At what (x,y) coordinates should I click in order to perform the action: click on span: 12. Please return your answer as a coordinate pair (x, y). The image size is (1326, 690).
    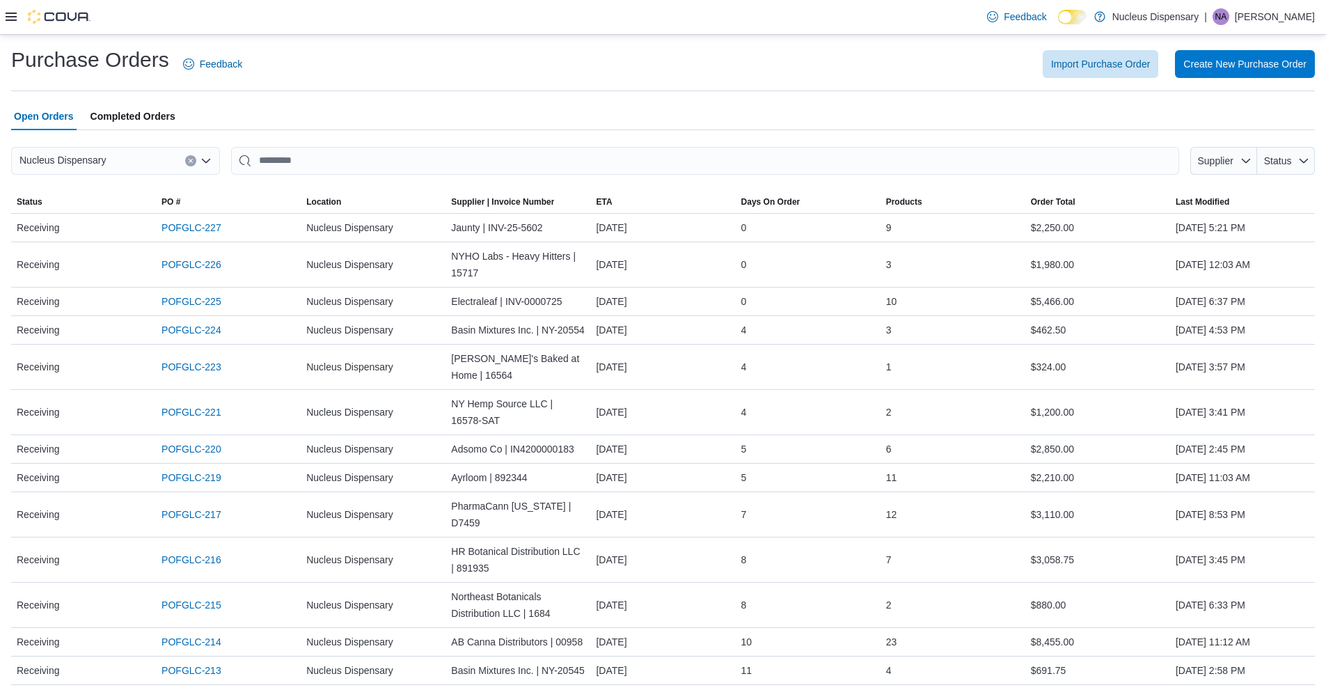
    Looking at the image, I should click on (891, 514).